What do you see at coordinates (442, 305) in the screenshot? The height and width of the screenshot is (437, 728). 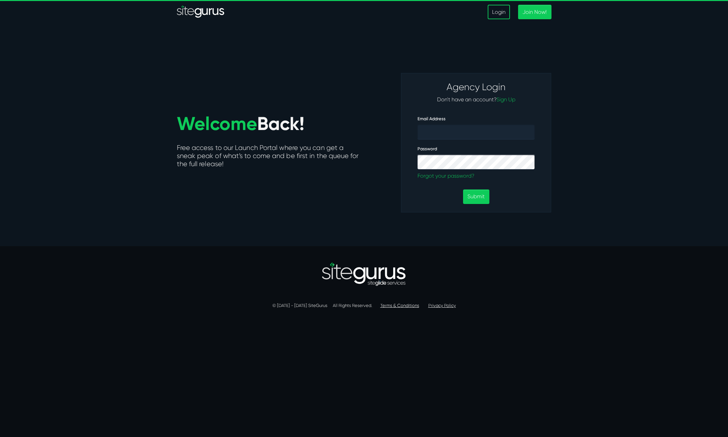 I see `a: Privacy Policy` at bounding box center [442, 305].